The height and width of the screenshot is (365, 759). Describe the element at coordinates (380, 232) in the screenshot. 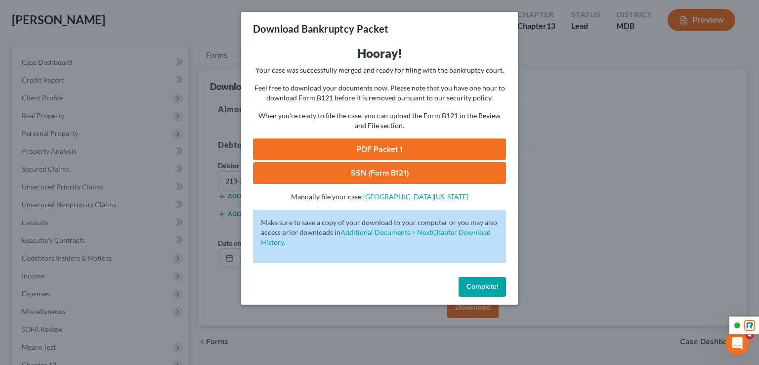

I see `p: Make sure to save a copy of your download to your computer or you may also access prior downloads in` at that location.